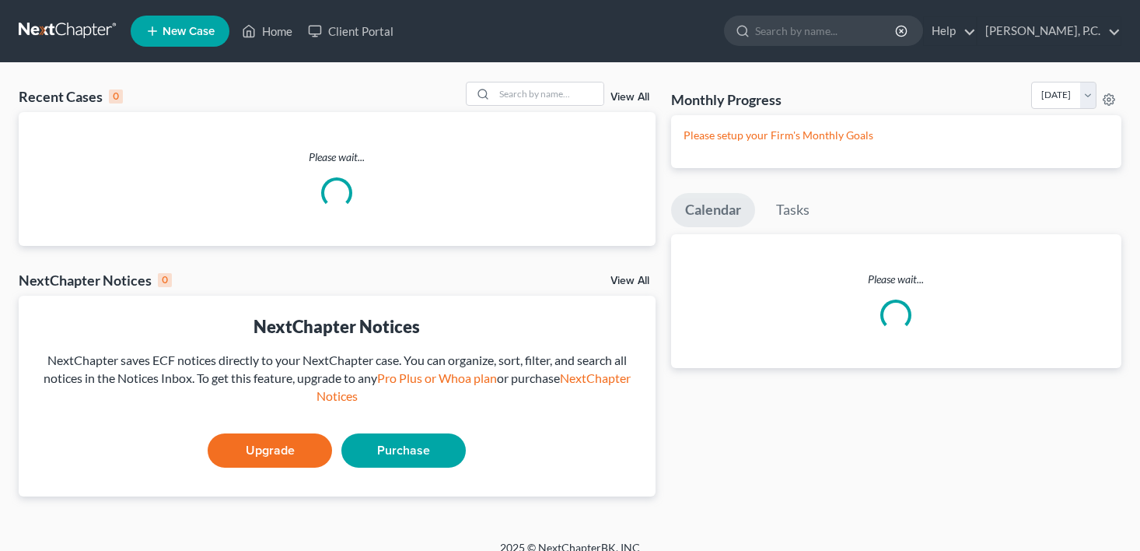 Image resolution: width=1140 pixels, height=551 pixels. What do you see at coordinates (337, 378) in the screenshot?
I see `div: NextChapter saves ECF notices directly to your NextChapter case. You can organize, sort, filter, ...` at bounding box center [337, 378].